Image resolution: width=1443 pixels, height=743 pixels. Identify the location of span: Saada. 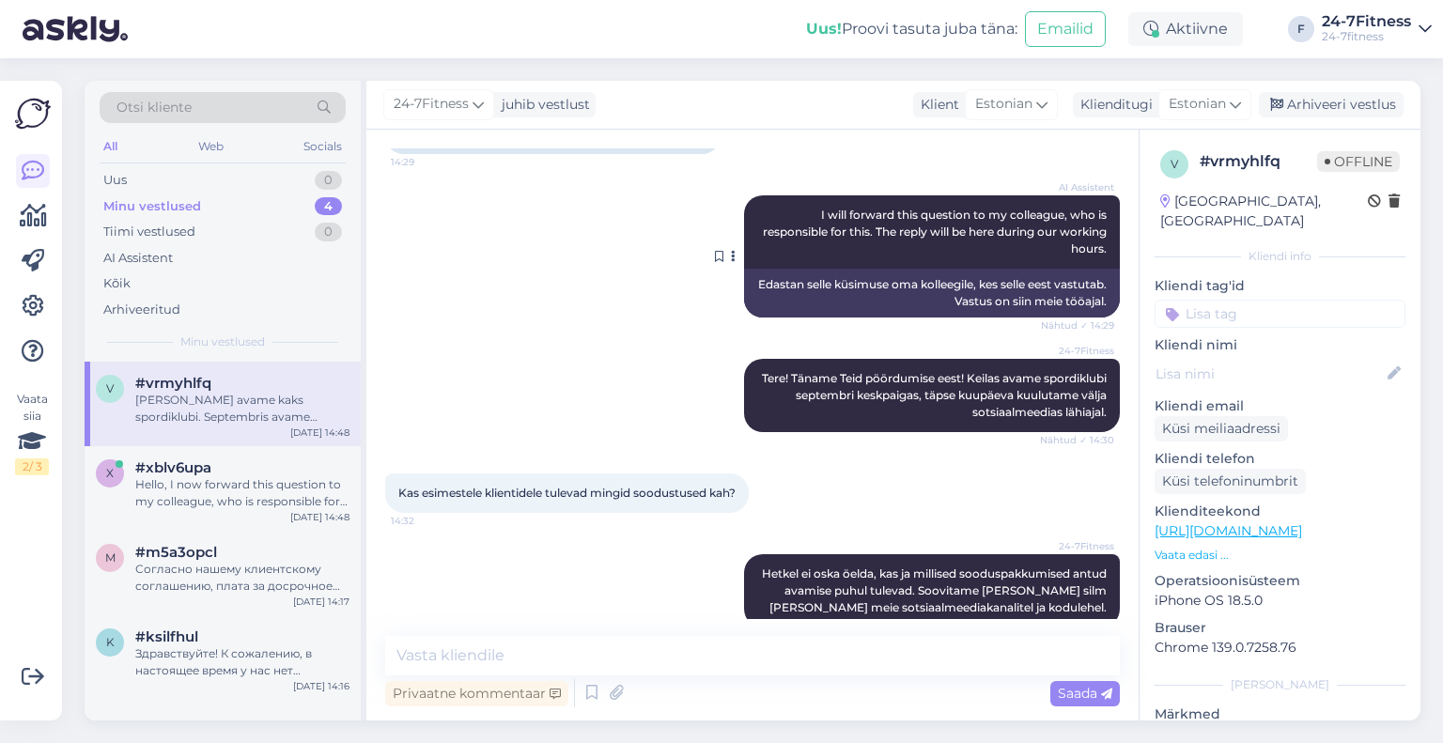
(1085, 693).